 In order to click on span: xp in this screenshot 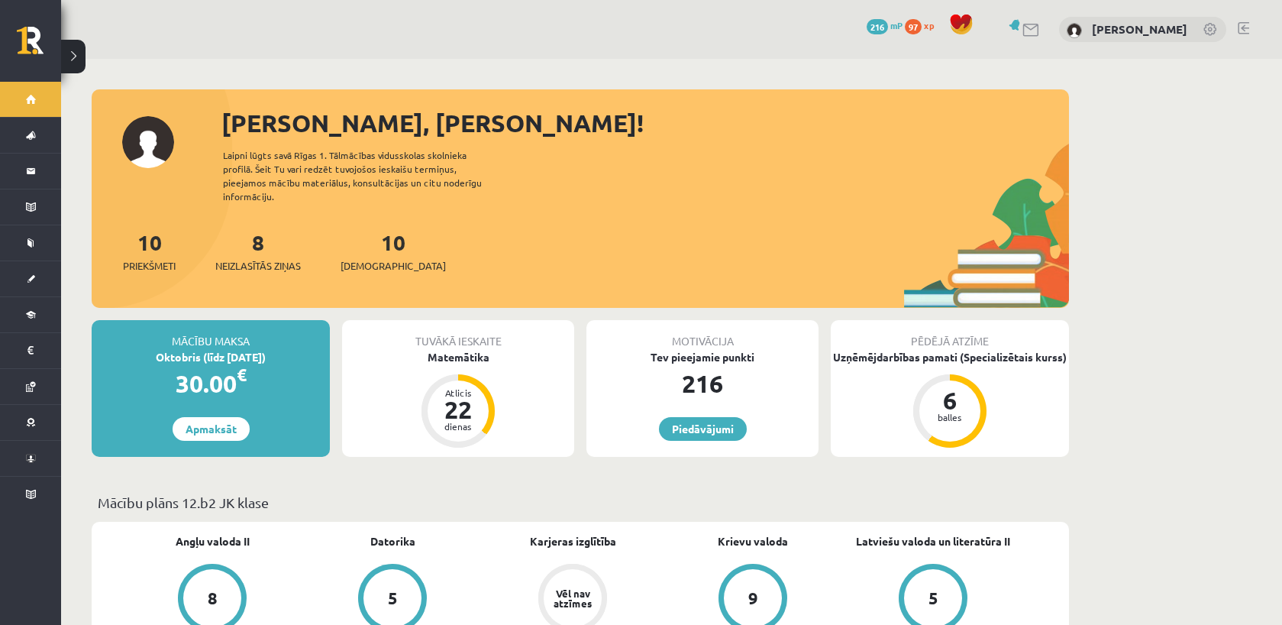, I will do `click(929, 25)`.